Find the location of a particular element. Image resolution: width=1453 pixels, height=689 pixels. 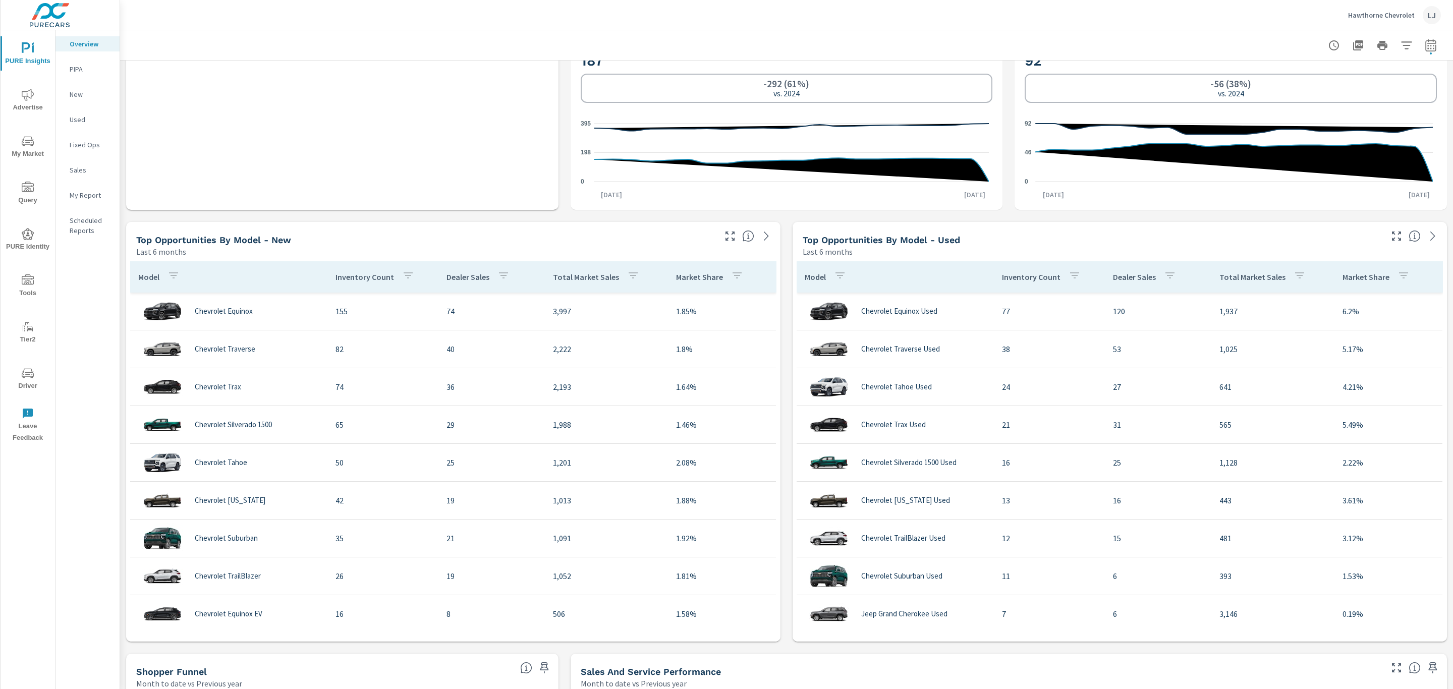

h2: 187 is located at coordinates (787, 61).